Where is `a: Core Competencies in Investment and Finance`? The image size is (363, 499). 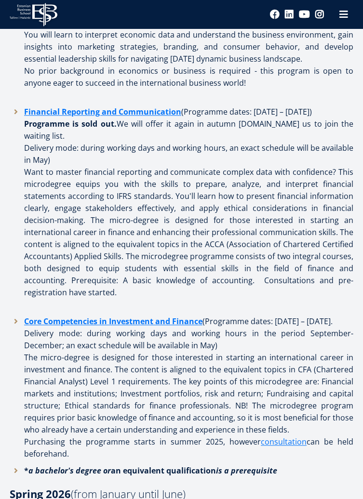
a: Core Competencies in Investment and Finance is located at coordinates (113, 321).